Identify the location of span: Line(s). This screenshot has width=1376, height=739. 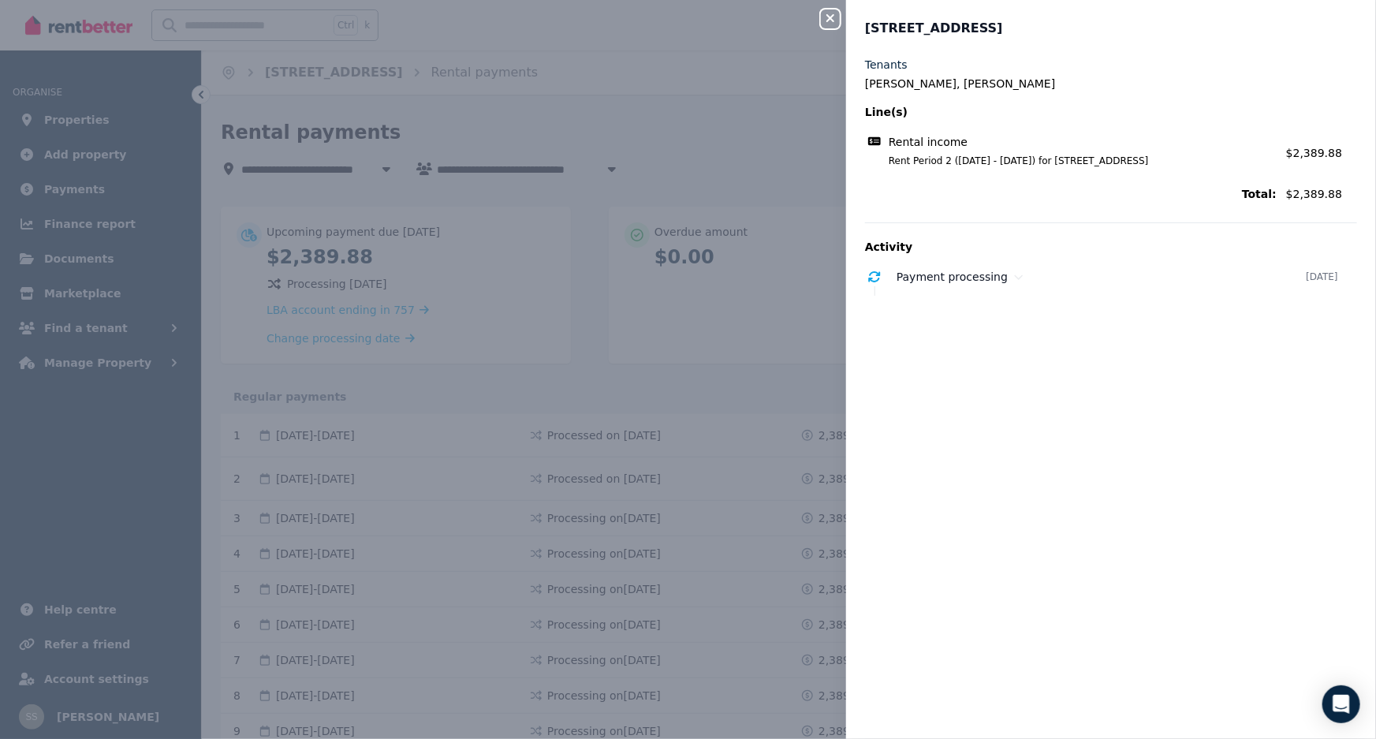
(1071, 112).